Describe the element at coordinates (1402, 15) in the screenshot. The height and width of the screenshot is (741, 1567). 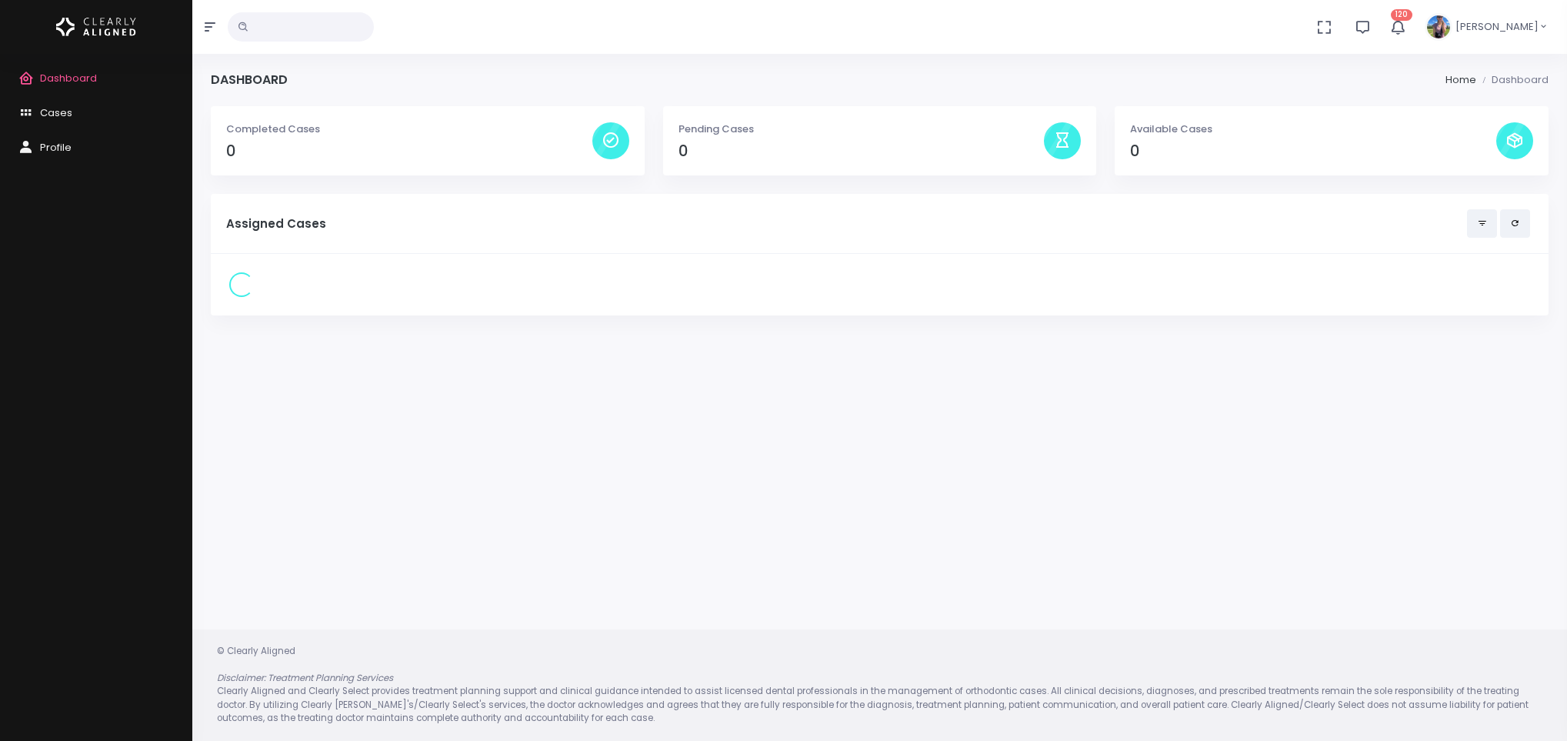
I see `span: 120` at that location.